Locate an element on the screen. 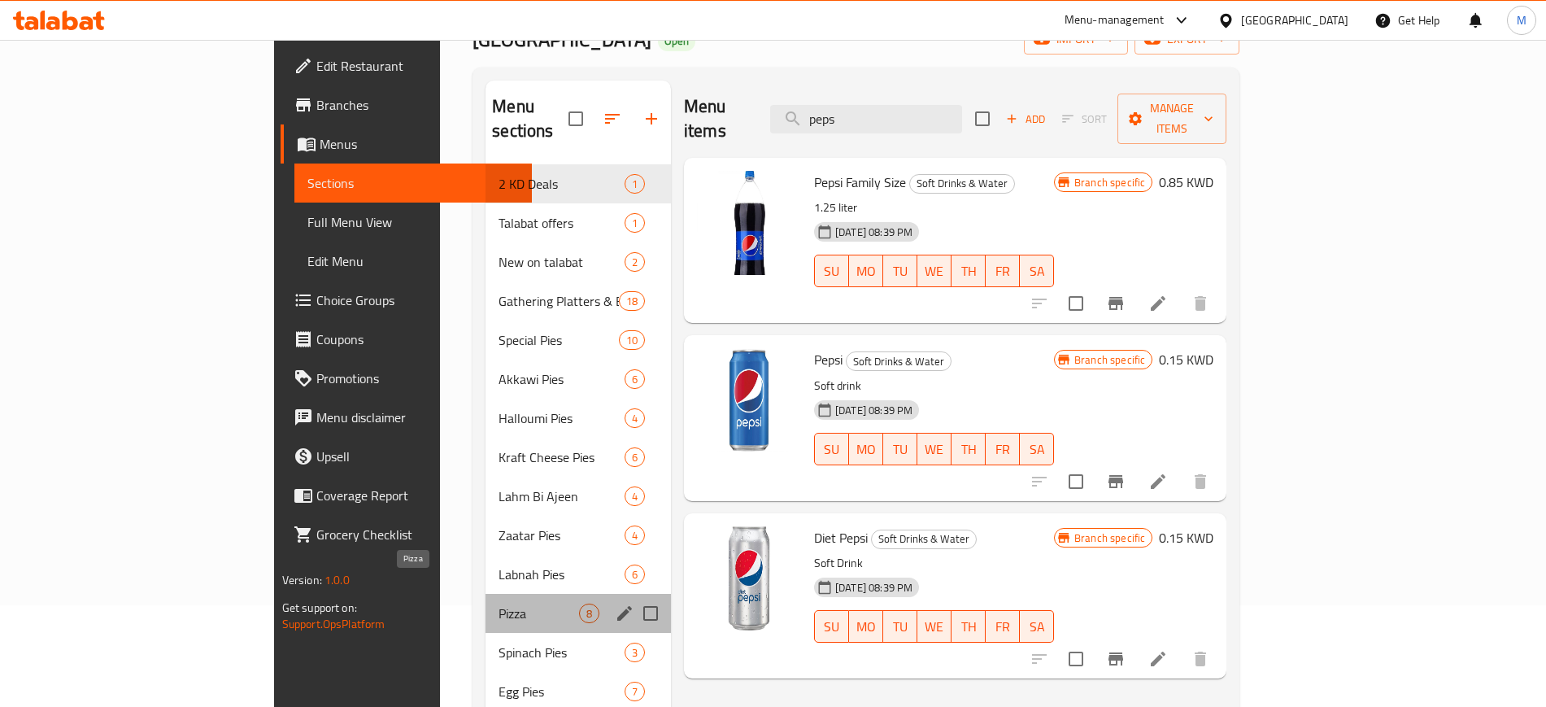 The width and height of the screenshot is (1546, 707). span: 1 is located at coordinates (634, 223).